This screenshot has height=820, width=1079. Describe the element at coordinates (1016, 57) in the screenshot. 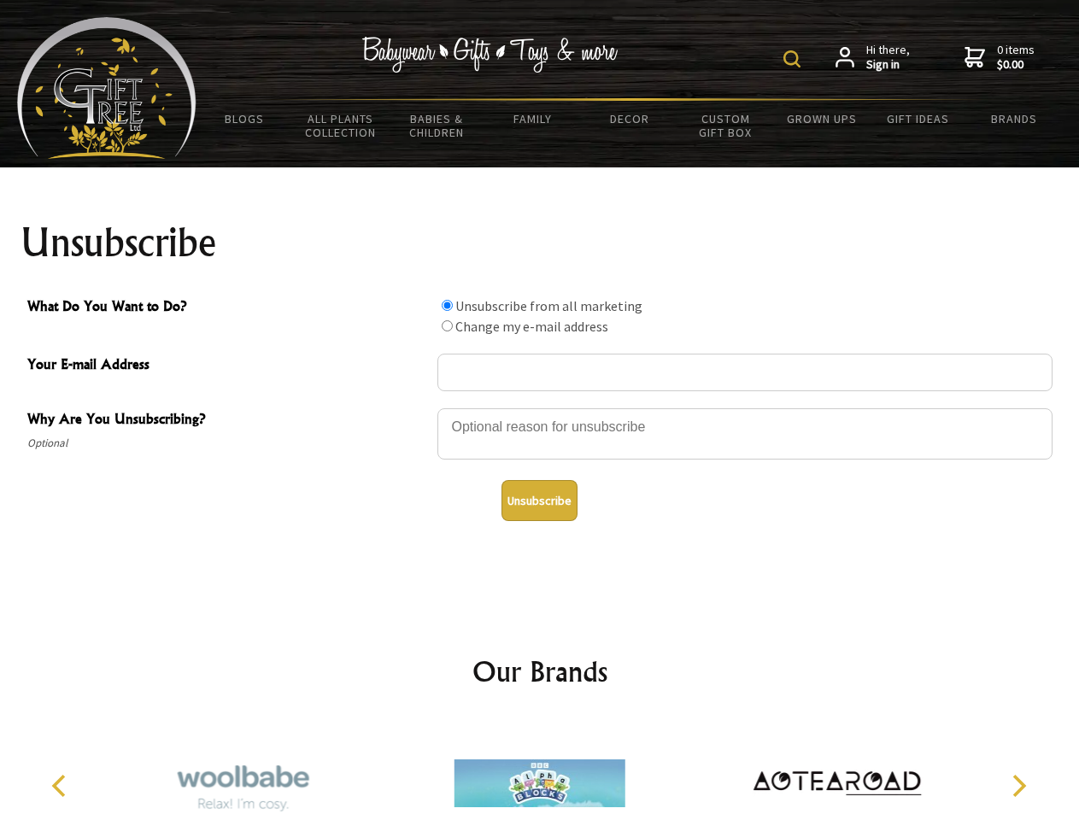

I see `span: 0 items` at that location.